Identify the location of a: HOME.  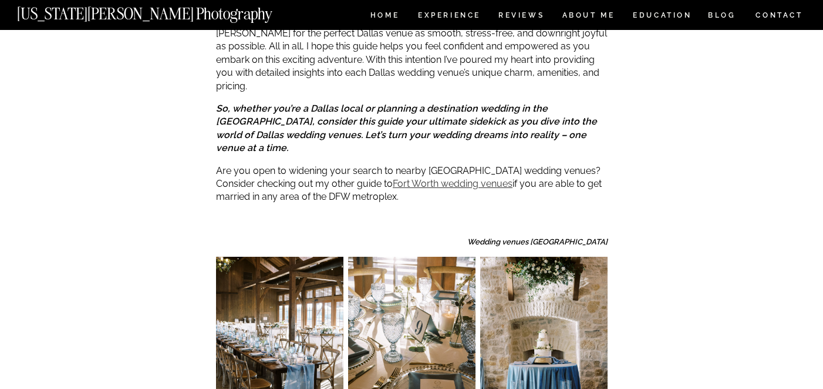
(385, 16).